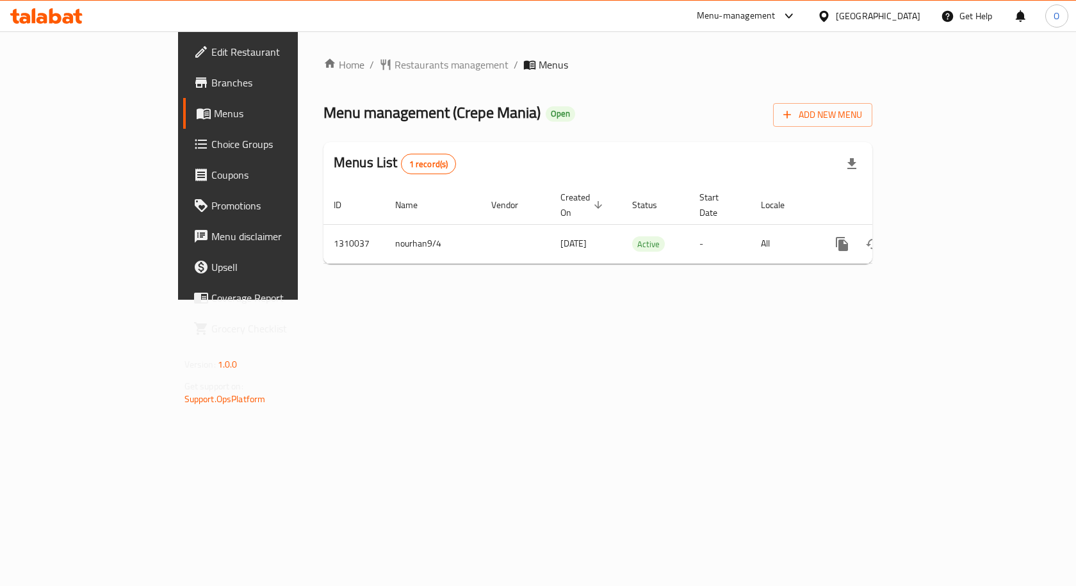 The width and height of the screenshot is (1076, 586). What do you see at coordinates (346, 205) in the screenshot?
I see `span: ID` at bounding box center [346, 205].